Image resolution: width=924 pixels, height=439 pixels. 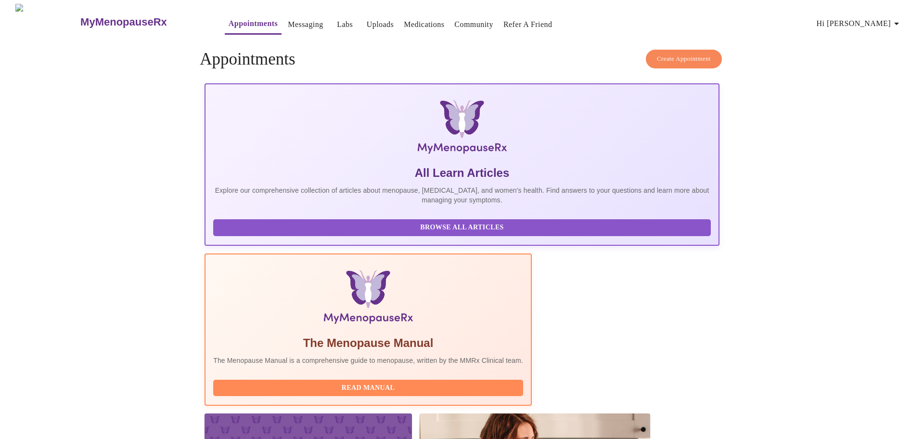 I want to click on span: Create Appointment, so click(x=684, y=59).